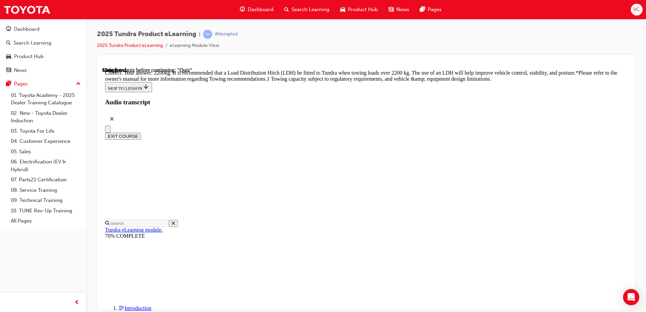 Image resolution: width=646 pixels, height=312 pixels. Describe the element at coordinates (207, 34) in the screenshot. I see `span: learningRecordVerb_ATTEMPT-icon` at that location.